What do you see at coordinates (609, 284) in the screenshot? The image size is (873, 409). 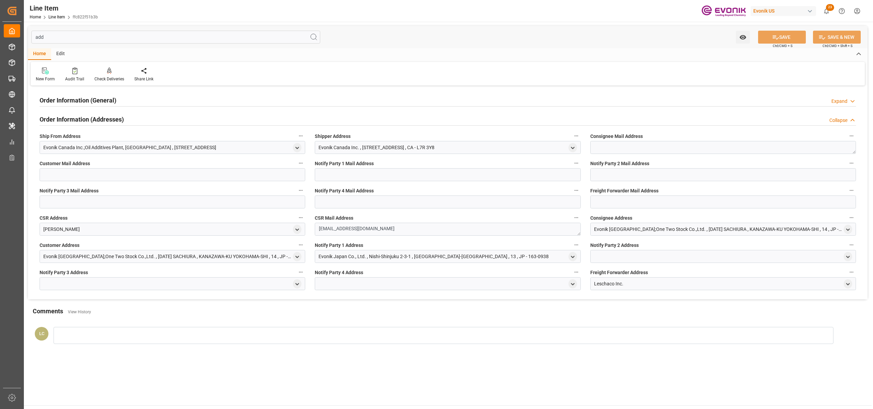 I see `div: Leschaco Inc.` at bounding box center [609, 284].